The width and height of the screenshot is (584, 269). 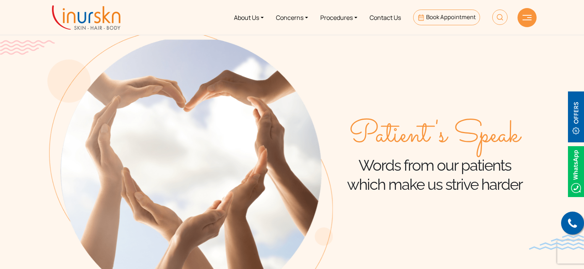 What do you see at coordinates (556, 242) in the screenshot?
I see `img: bluewave` at bounding box center [556, 242].